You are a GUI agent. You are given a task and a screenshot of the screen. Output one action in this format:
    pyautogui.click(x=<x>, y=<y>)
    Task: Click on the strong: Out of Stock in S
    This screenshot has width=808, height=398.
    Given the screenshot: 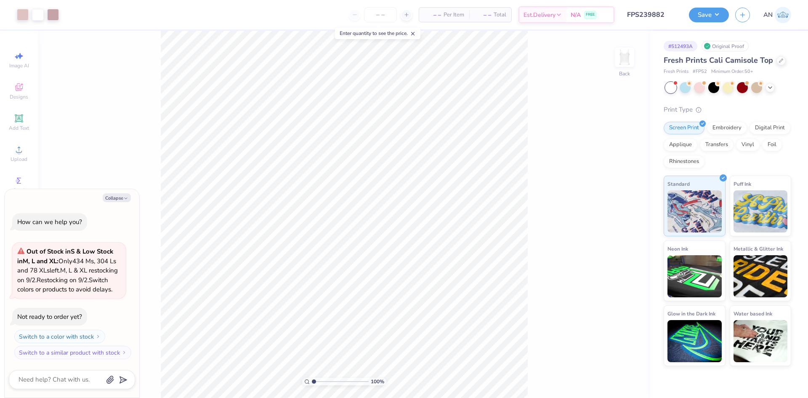 What is the action you would take?
    pyautogui.click(x=51, y=251)
    